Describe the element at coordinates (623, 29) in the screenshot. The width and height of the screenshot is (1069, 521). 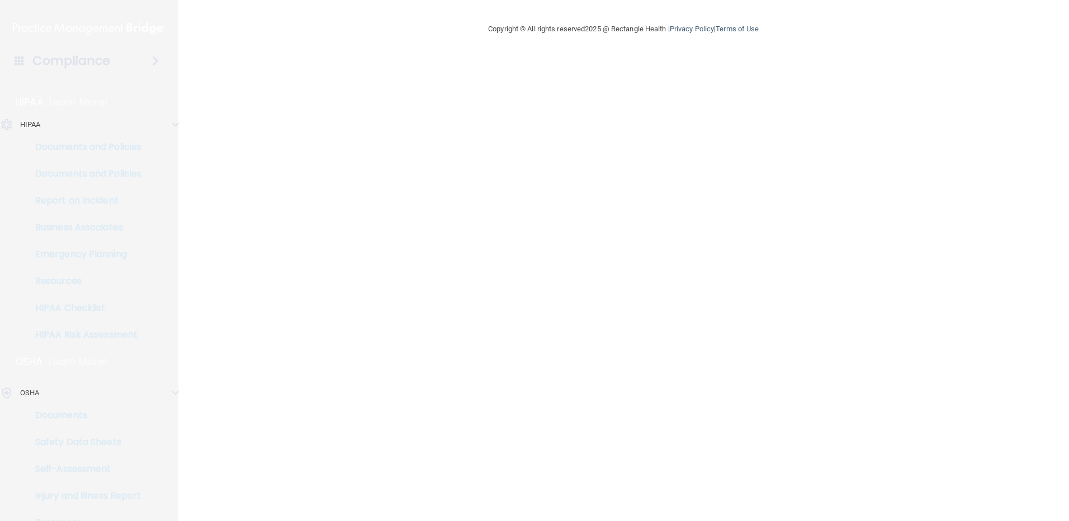
I see `div: Copyright © All rights reserved 2025 @ Rectangle Health | |` at that location.